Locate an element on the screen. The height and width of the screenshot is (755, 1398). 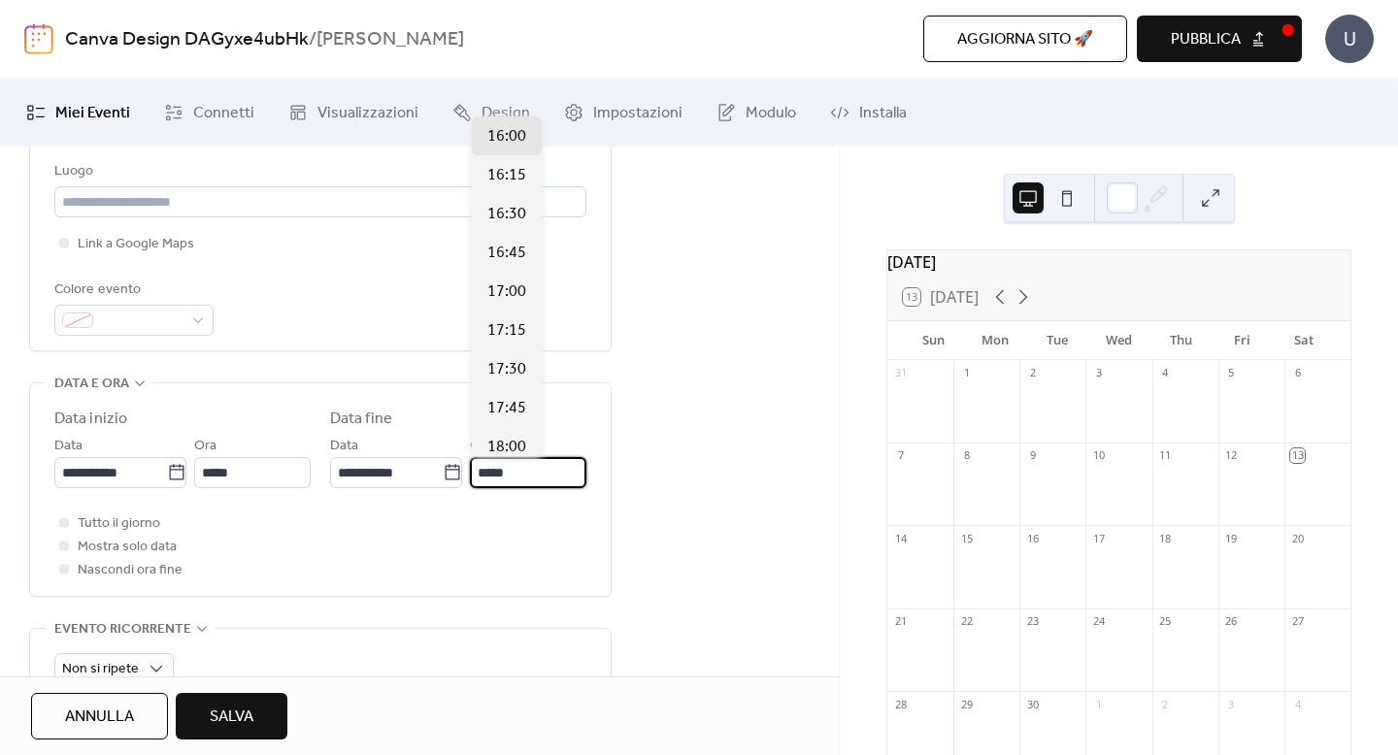
button: Pubblica is located at coordinates (1219, 39).